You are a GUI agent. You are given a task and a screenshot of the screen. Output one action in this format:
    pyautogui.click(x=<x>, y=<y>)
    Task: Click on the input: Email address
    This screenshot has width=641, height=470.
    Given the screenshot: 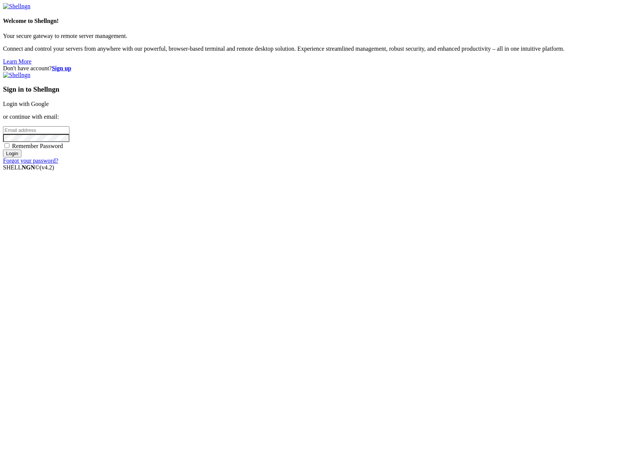 What is the action you would take?
    pyautogui.click(x=36, y=130)
    